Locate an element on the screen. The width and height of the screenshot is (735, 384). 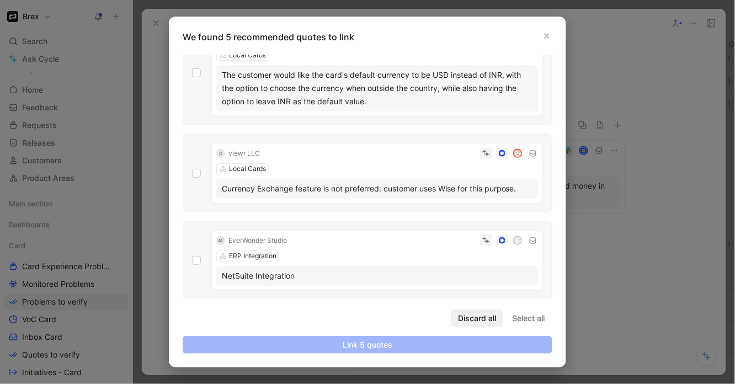
div: C is located at coordinates (221, 153).